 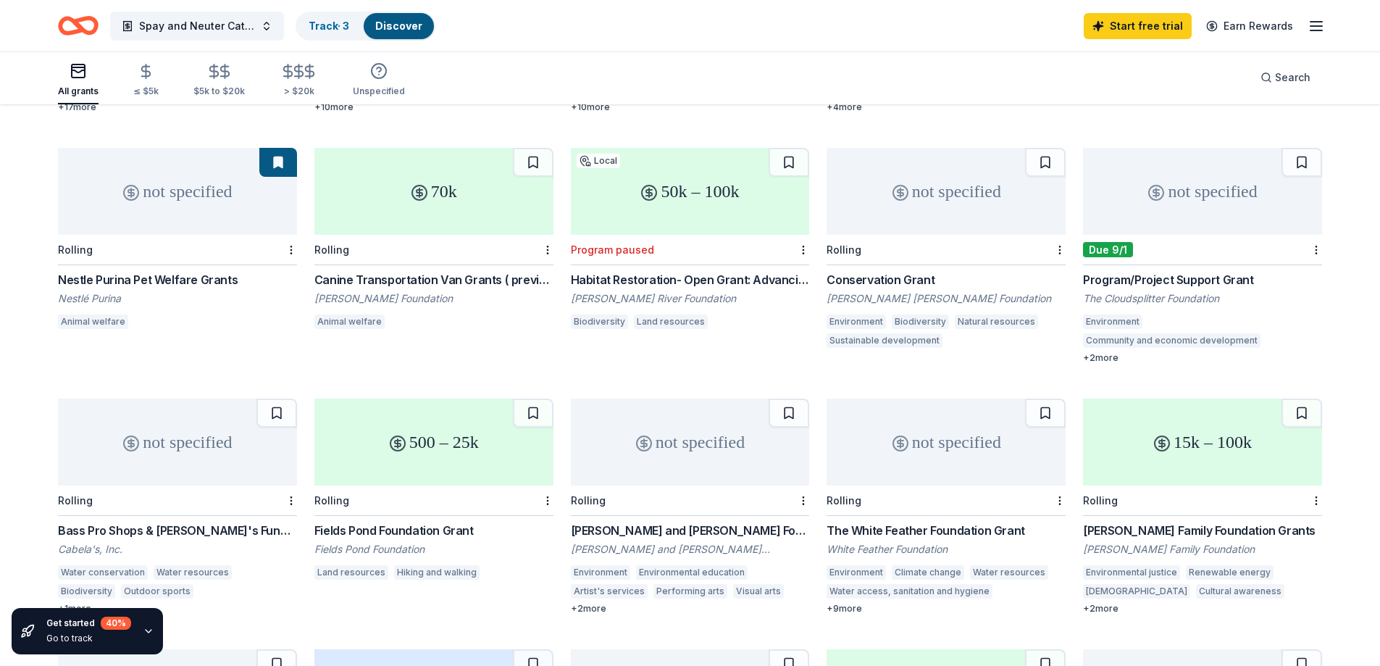 What do you see at coordinates (379, 91) in the screenshot?
I see `div: Unspecified` at bounding box center [379, 91].